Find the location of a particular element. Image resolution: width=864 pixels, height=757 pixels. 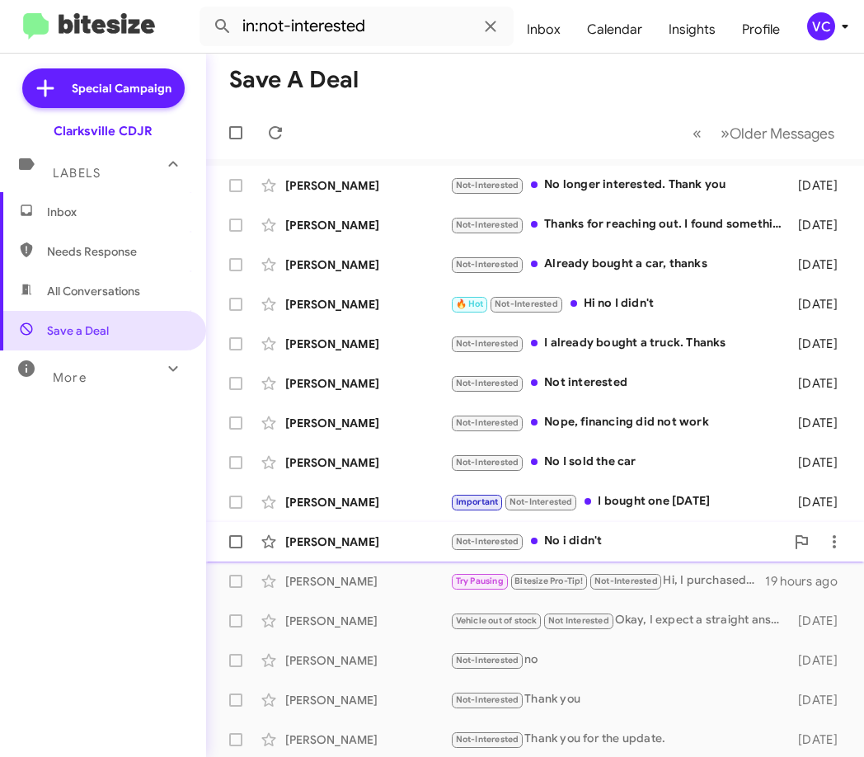

button: Next is located at coordinates (778, 133).